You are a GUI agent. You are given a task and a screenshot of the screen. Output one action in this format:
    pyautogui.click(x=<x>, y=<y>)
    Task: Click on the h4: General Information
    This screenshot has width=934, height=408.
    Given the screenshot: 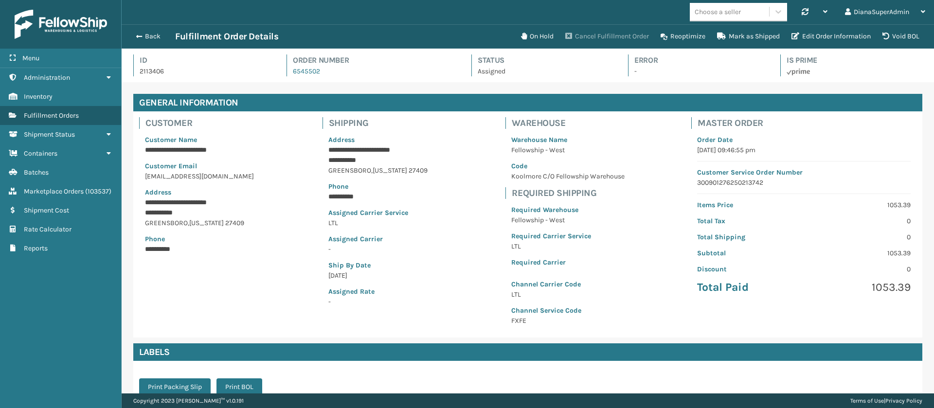 What is the action you would take?
    pyautogui.click(x=528, y=103)
    